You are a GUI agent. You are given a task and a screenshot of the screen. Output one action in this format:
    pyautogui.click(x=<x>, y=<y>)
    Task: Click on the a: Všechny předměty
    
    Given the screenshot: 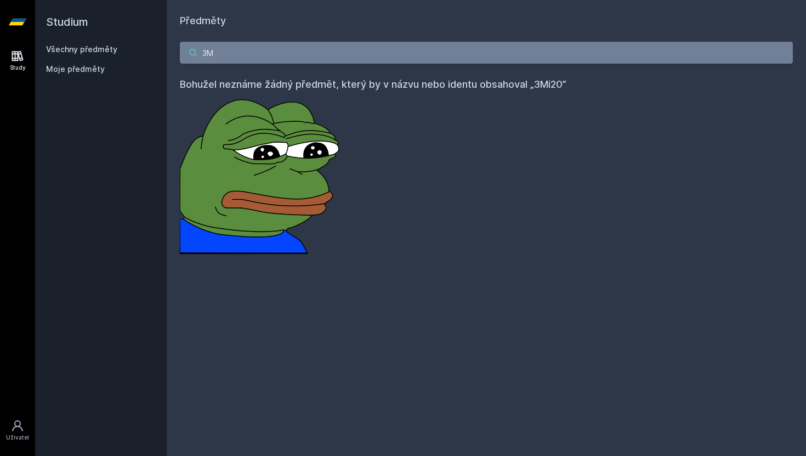 What is the action you would take?
    pyautogui.click(x=82, y=49)
    